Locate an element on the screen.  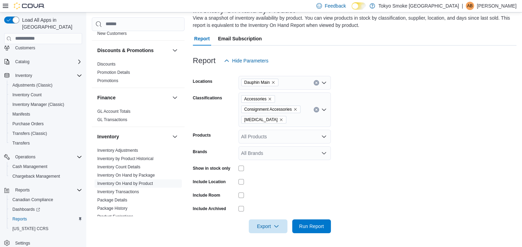
button: Clear input is located at coordinates (316, 110).